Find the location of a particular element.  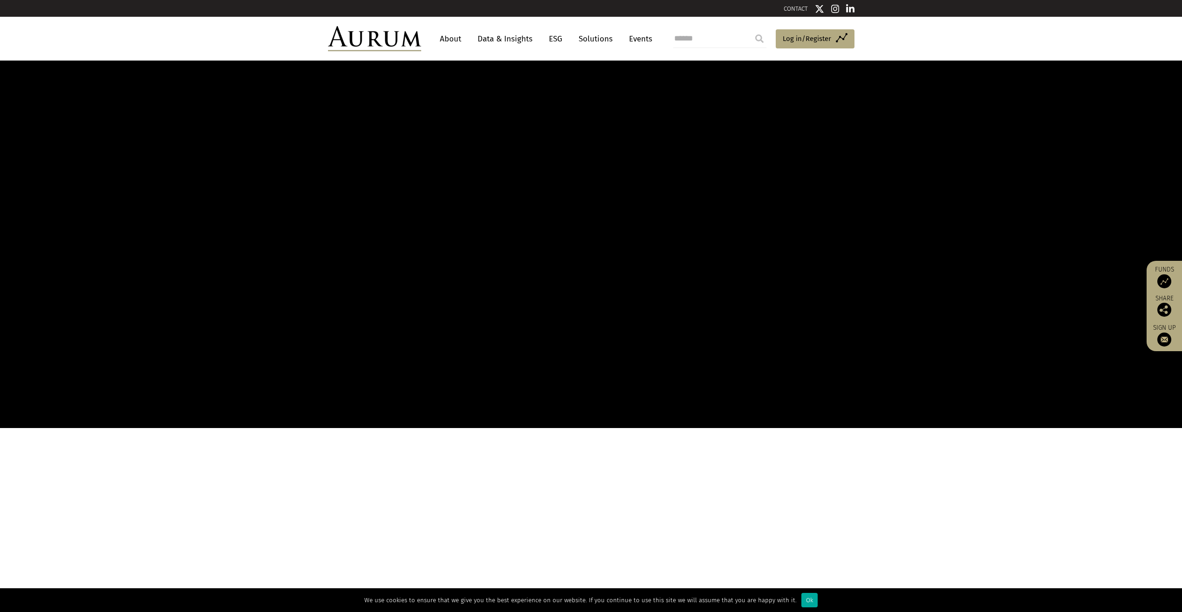

a: Log in/Register is located at coordinates (815, 39).